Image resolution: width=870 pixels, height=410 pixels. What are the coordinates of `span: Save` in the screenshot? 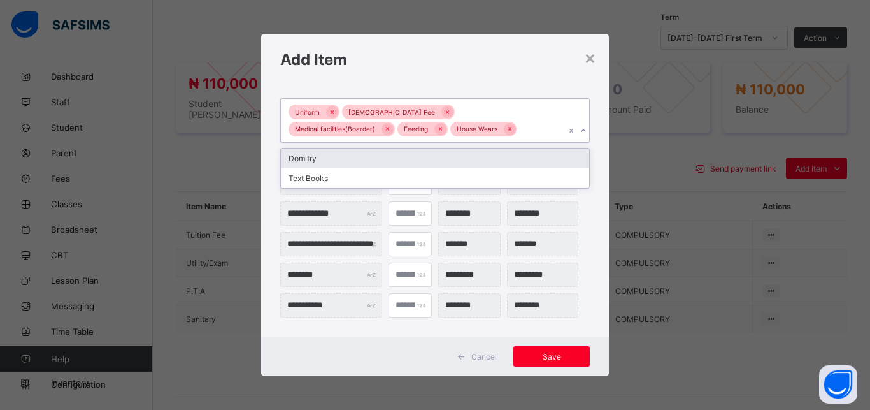 It's located at (552, 356).